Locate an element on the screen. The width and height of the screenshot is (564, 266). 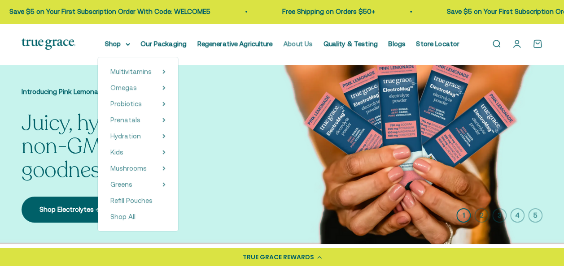
summary: Hydration is located at coordinates (138, 136).